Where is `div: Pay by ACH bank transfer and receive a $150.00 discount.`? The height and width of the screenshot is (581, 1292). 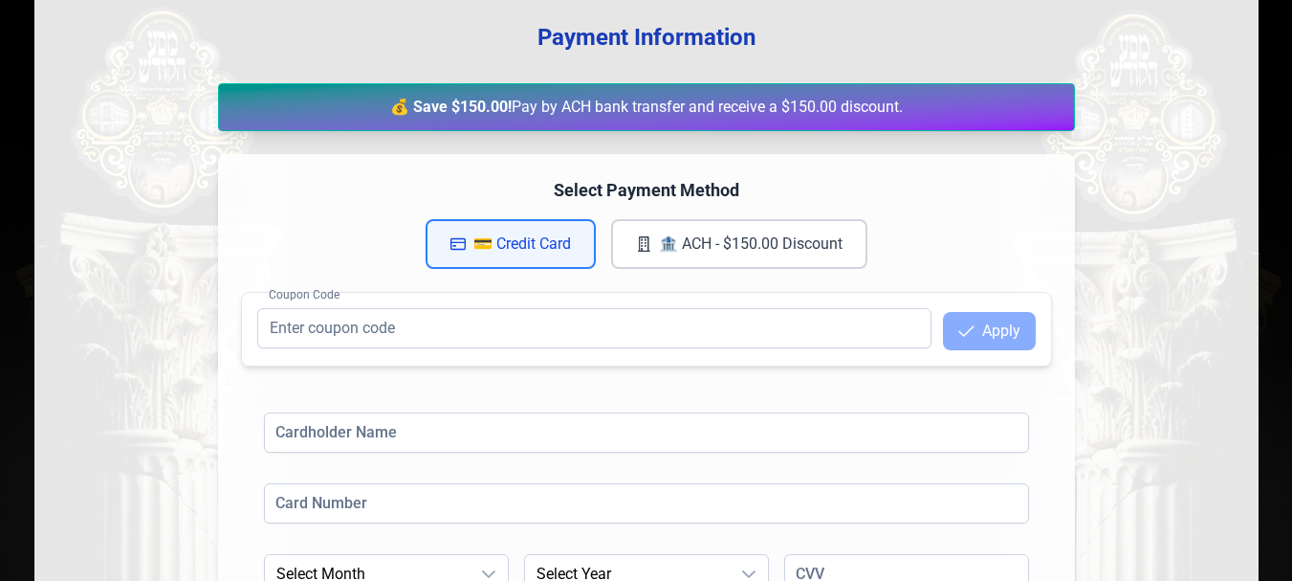 div: Pay by ACH bank transfer and receive a $150.00 discount. is located at coordinates (647, 107).